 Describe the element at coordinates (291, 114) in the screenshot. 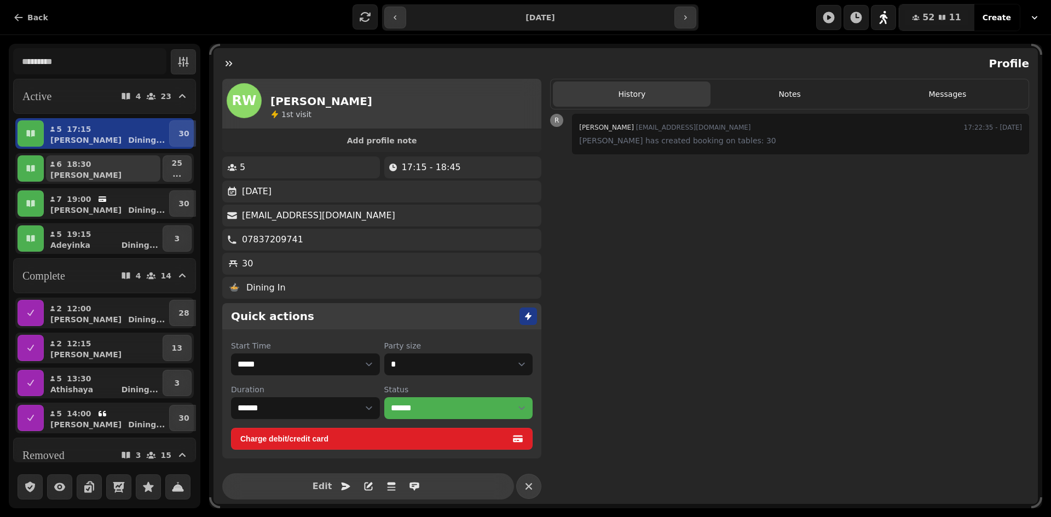

I see `span: st` at that location.